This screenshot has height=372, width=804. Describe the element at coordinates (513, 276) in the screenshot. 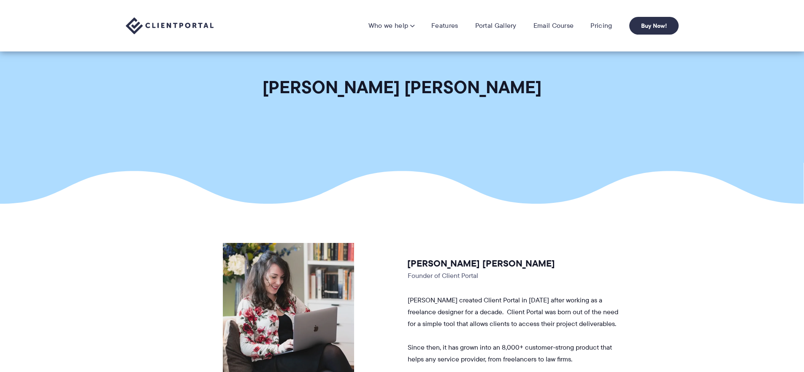

I see `p: Founder of Client Portal` at that location.